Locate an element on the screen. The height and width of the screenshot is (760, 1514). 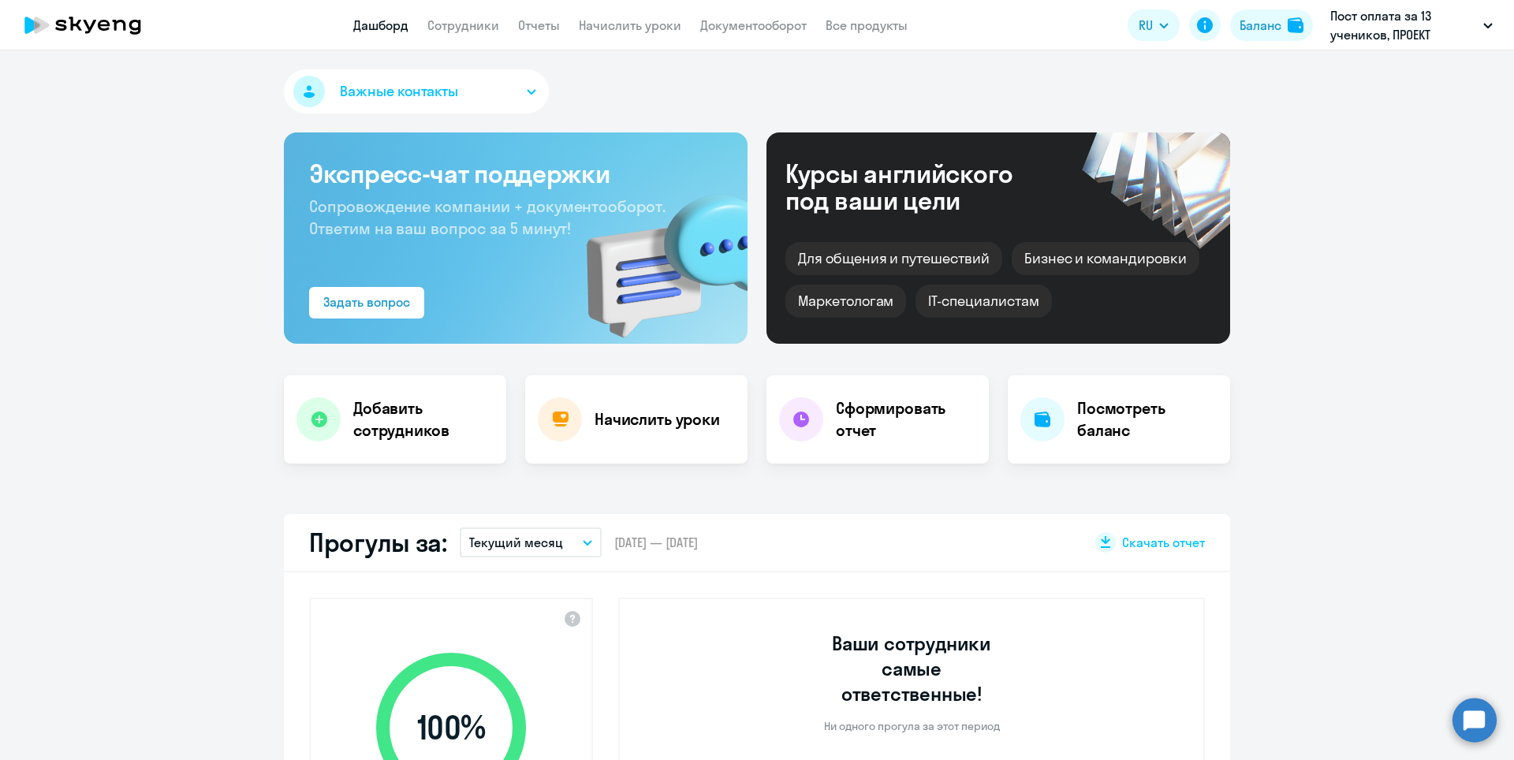
img: bg-img is located at coordinates (655, 255).